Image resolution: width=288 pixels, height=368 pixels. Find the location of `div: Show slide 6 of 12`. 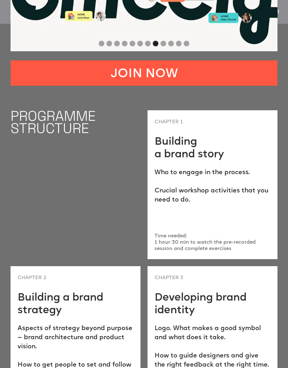

div: Show slide 6 of 12 is located at coordinates (140, 44).